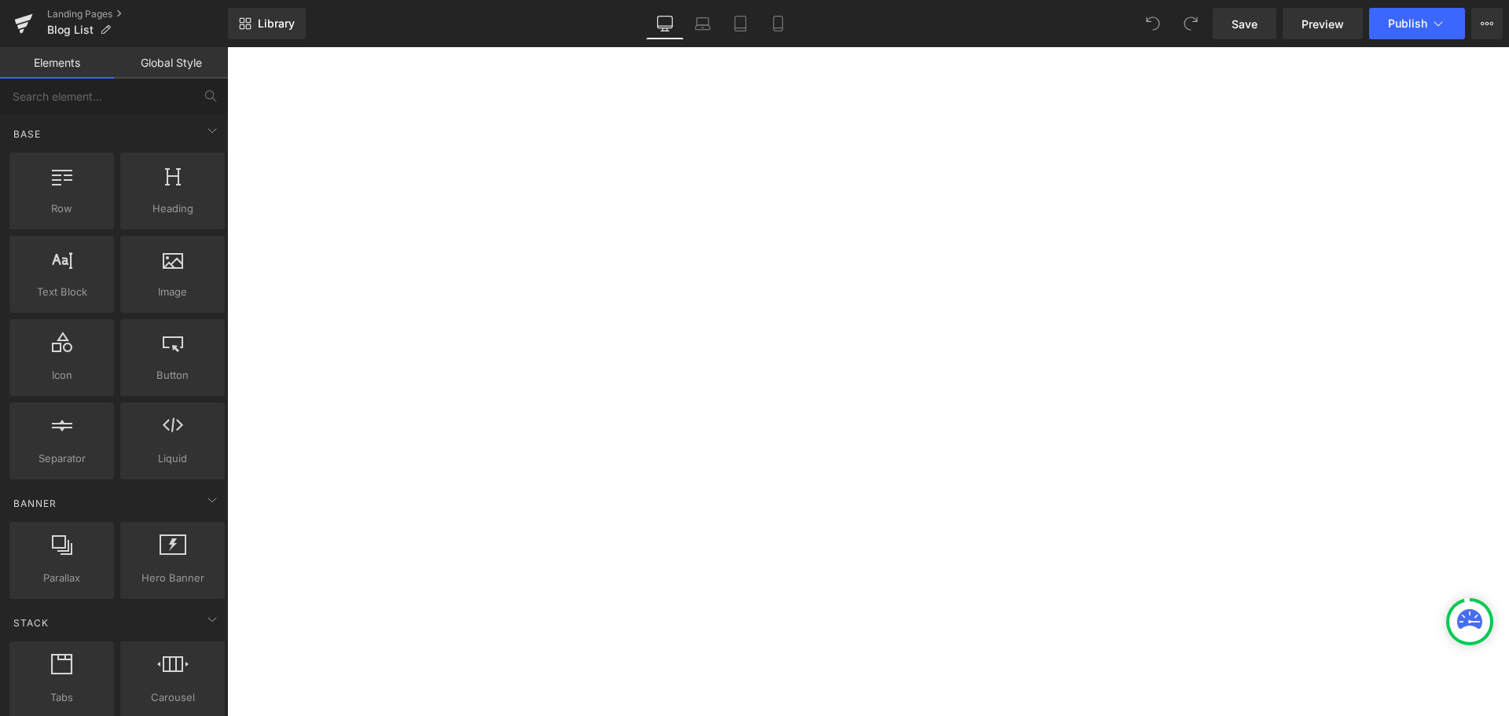  Describe the element at coordinates (61, 208) in the screenshot. I see `span: Row` at that location.